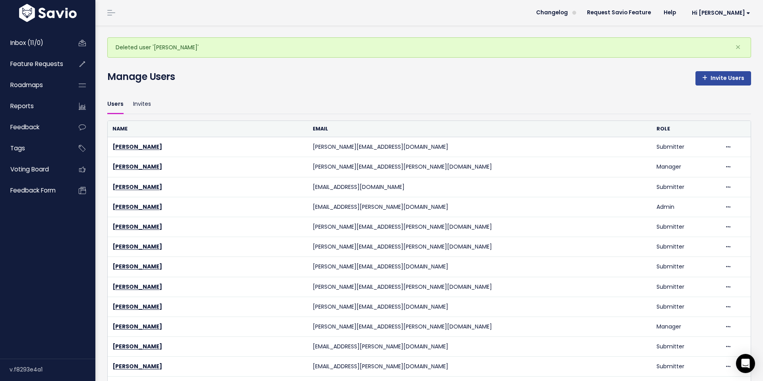 Image resolution: width=763 pixels, height=381 pixels. I want to click on span: Feedback, so click(25, 127).